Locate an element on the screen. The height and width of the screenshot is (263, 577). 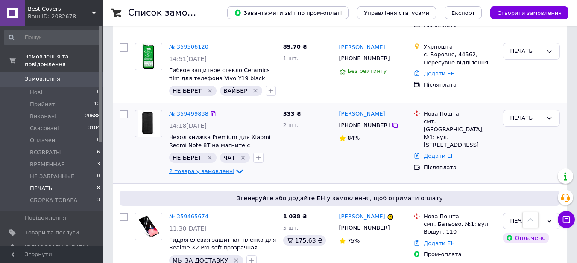
span: Чехол книжка Premium для Xiaomi Redmi Note 8T на магните с подставкой черный is located at coordinates (219, 145).